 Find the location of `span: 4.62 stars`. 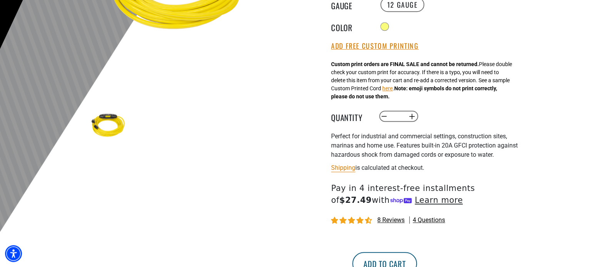

span: 4.62 stars is located at coordinates (352, 221).